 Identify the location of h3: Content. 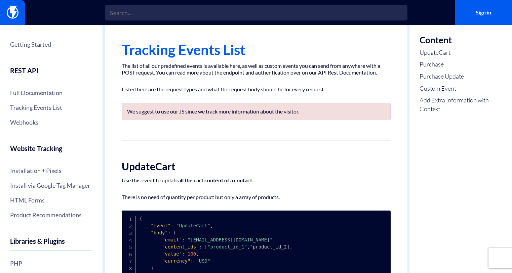
(460, 40).